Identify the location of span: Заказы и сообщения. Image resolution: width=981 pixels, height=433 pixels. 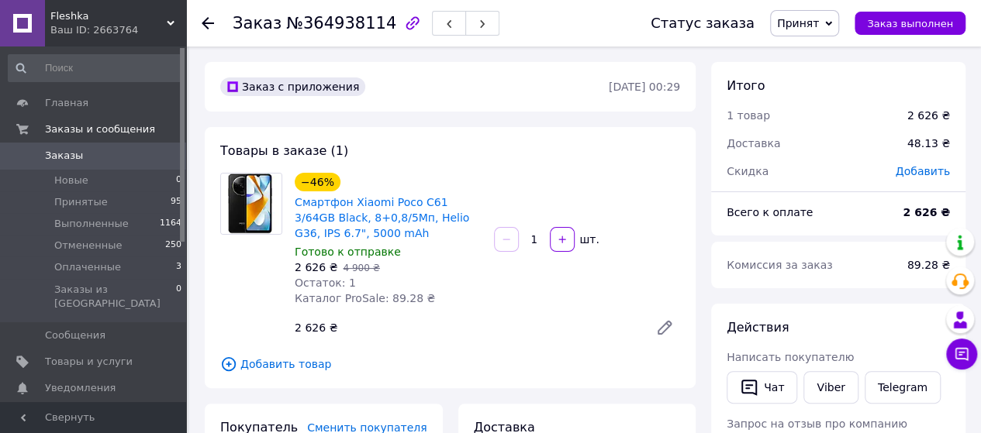
(100, 130).